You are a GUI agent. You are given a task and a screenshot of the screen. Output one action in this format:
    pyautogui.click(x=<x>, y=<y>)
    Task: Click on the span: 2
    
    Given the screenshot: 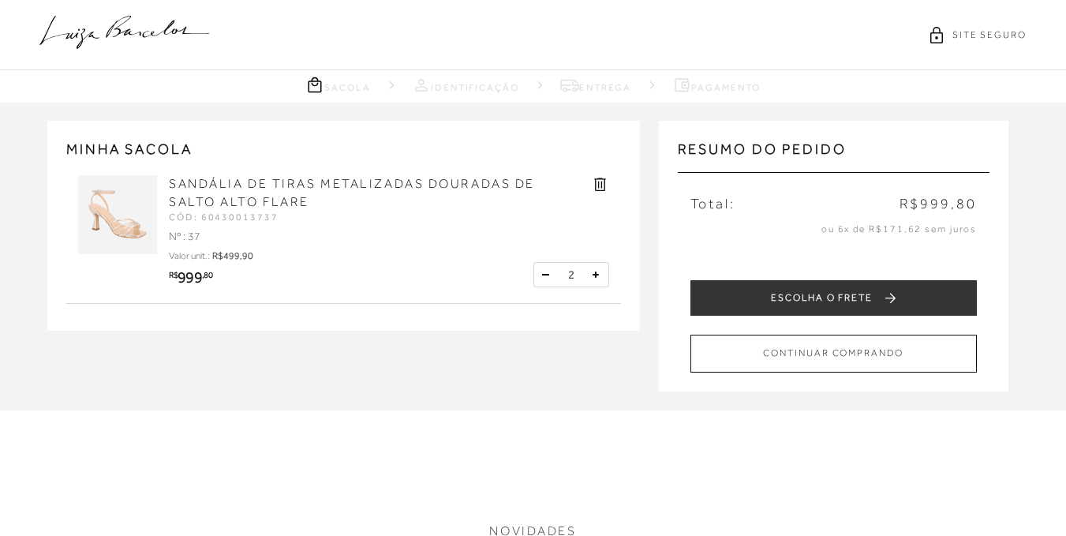 What is the action you would take?
    pyautogui.click(x=571, y=274)
    